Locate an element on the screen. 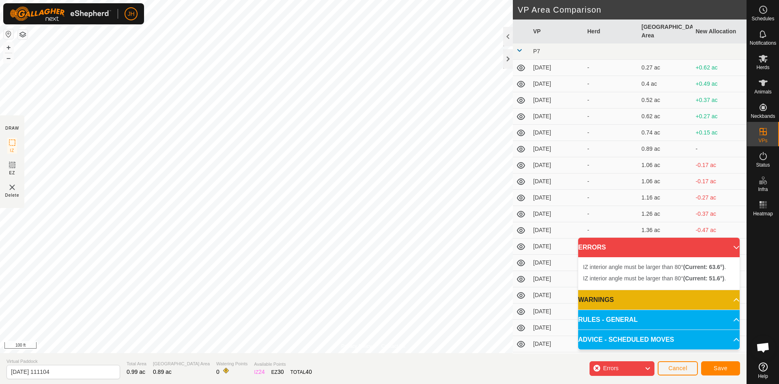 Image resolution: width=779 pixels, height=384 pixels. img: Gallagher Logo is located at coordinates (60, 14).